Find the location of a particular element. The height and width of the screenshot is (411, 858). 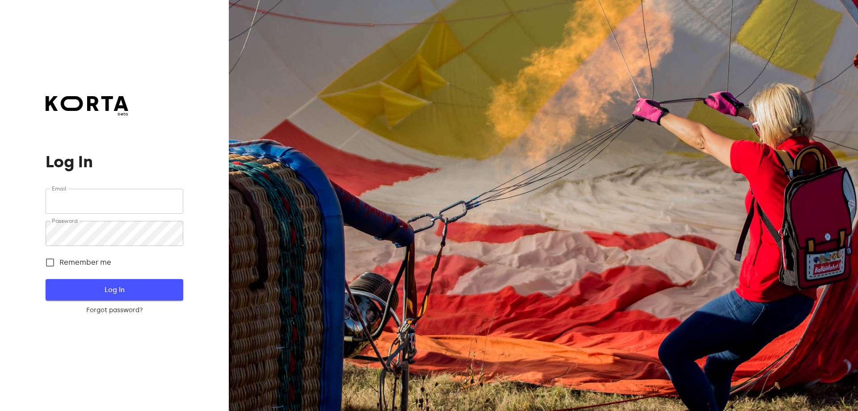

button: Log In is located at coordinates (114, 290).